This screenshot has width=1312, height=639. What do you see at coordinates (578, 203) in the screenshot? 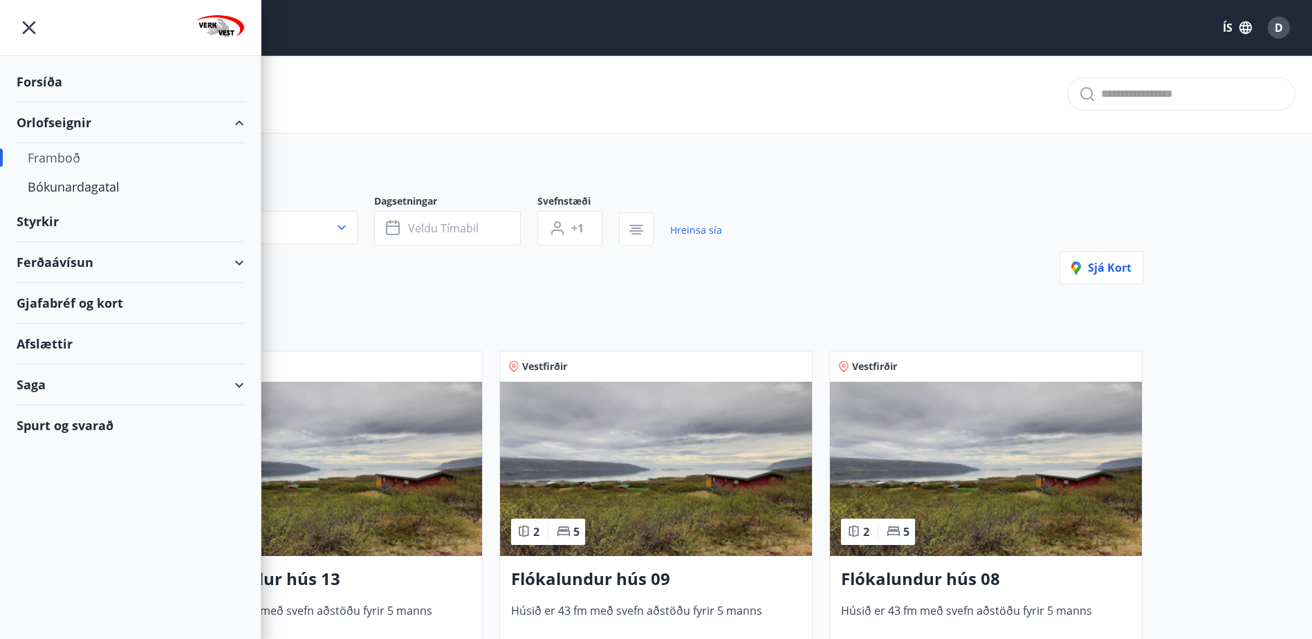
I see `span: Svefnstæði` at bounding box center [578, 203].